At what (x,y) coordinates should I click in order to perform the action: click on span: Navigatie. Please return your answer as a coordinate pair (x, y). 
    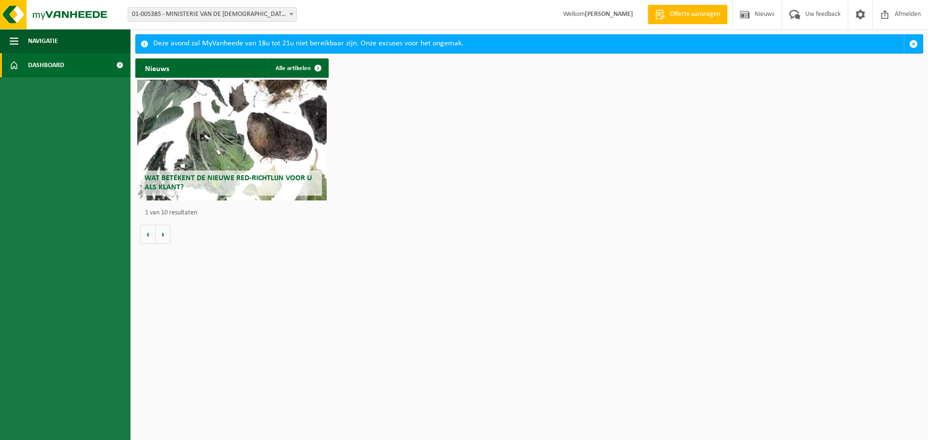
    Looking at the image, I should click on (43, 41).